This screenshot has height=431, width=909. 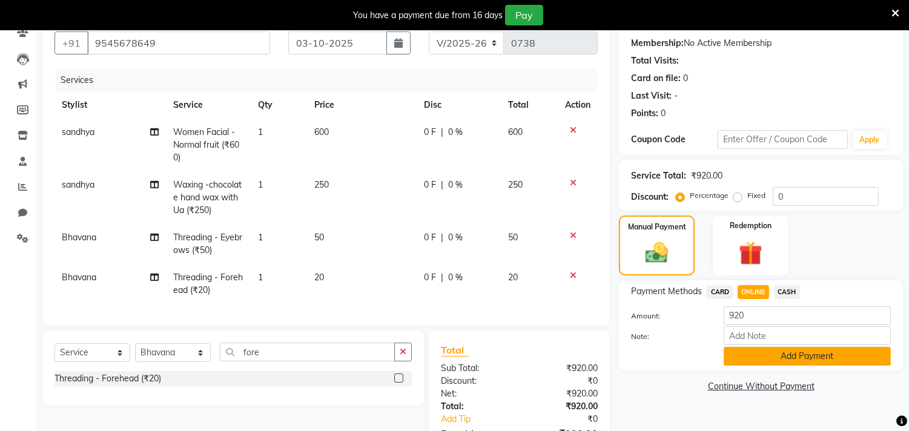 I want to click on input: Search or Scan, so click(x=307, y=352).